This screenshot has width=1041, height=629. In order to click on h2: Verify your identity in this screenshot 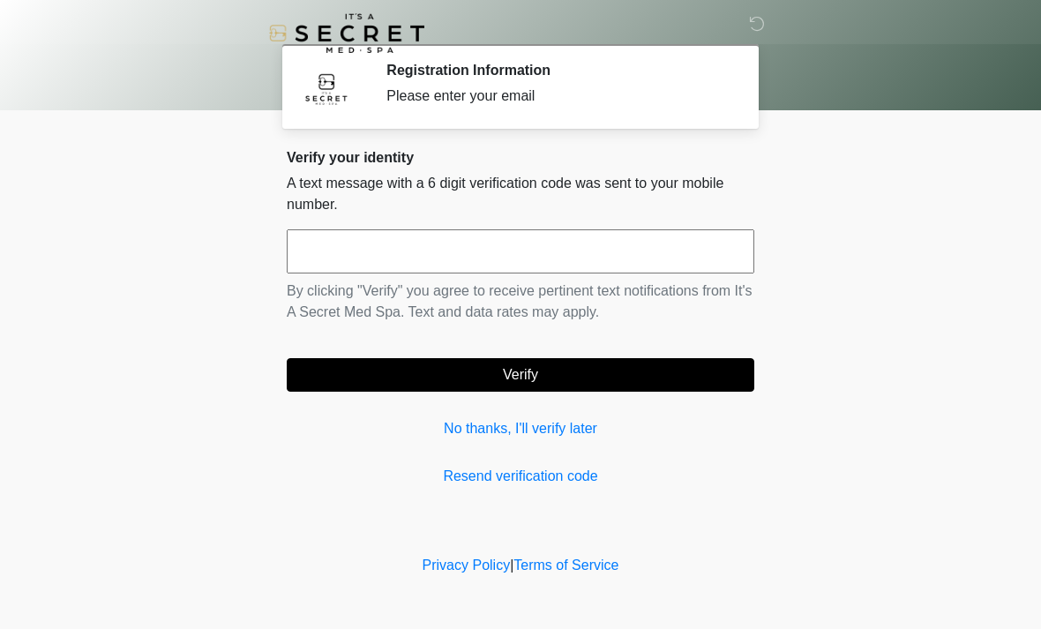, I will do `click(520, 157)`.